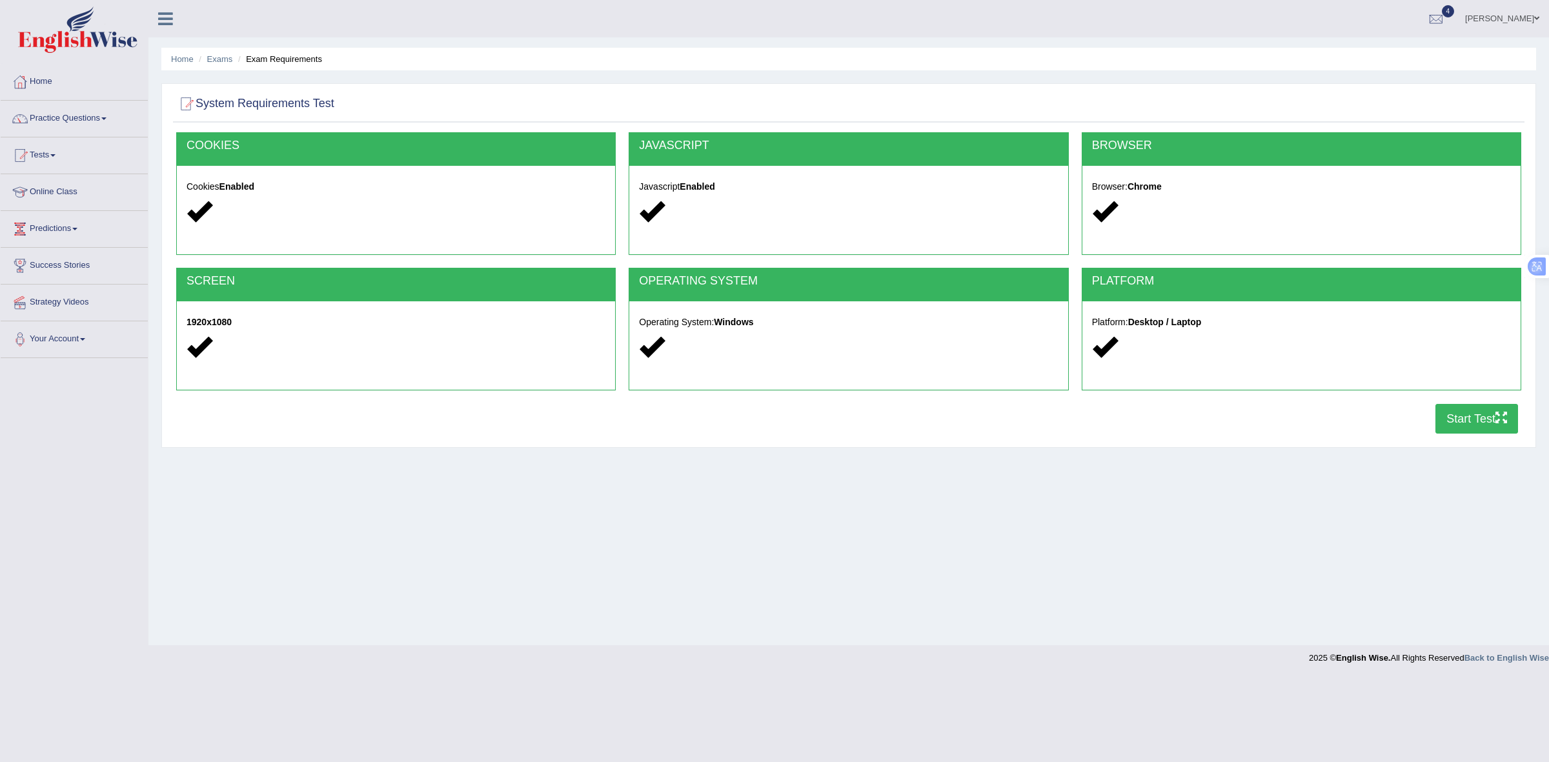 Image resolution: width=1549 pixels, height=762 pixels. What do you see at coordinates (848, 322) in the screenshot?
I see `h5: Operating System:` at bounding box center [848, 322].